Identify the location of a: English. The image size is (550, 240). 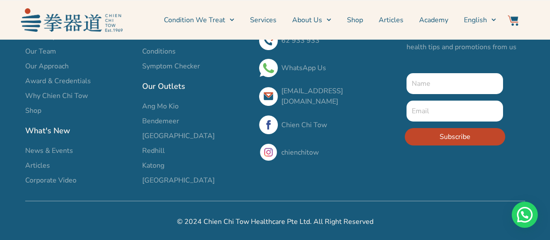
(480, 20).